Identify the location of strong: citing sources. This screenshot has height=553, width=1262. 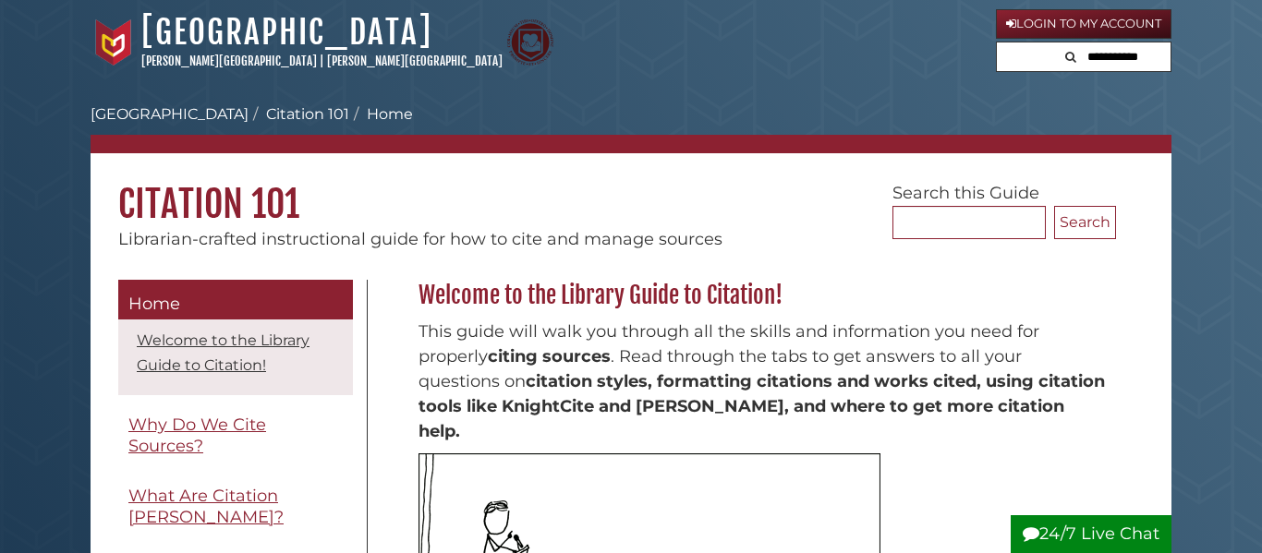
(549, 357).